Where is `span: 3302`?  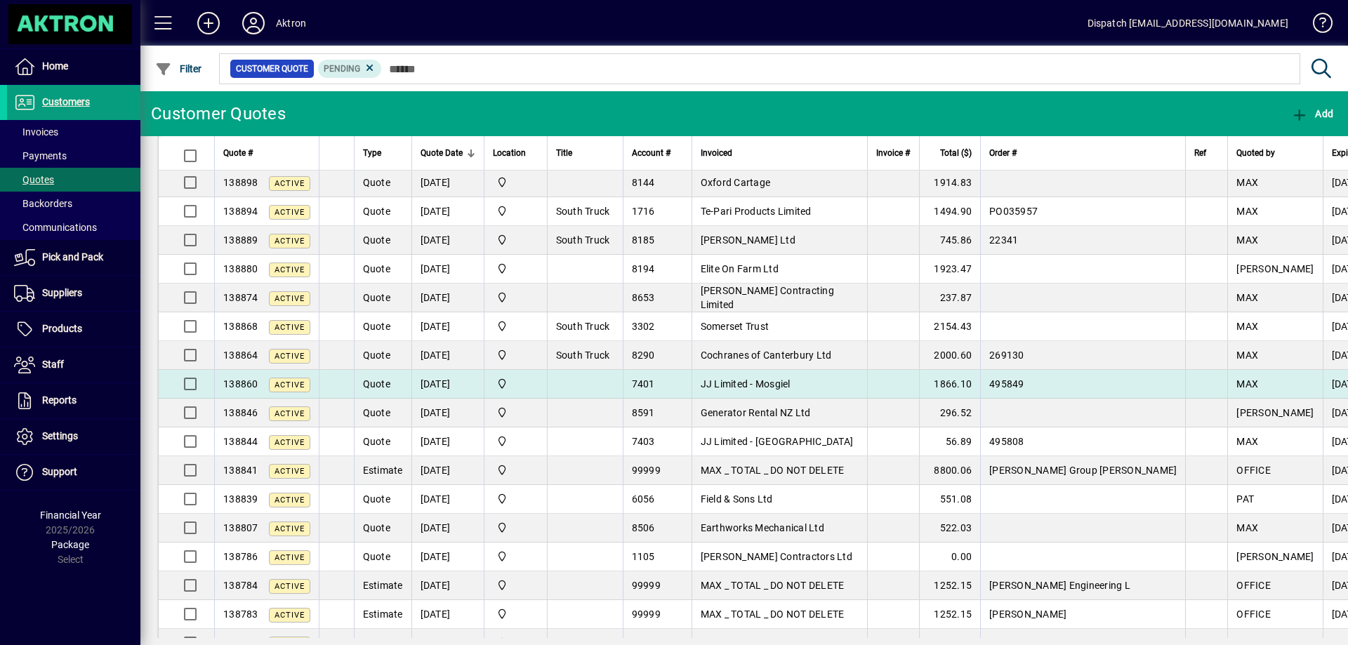 span: 3302 is located at coordinates (643, 326).